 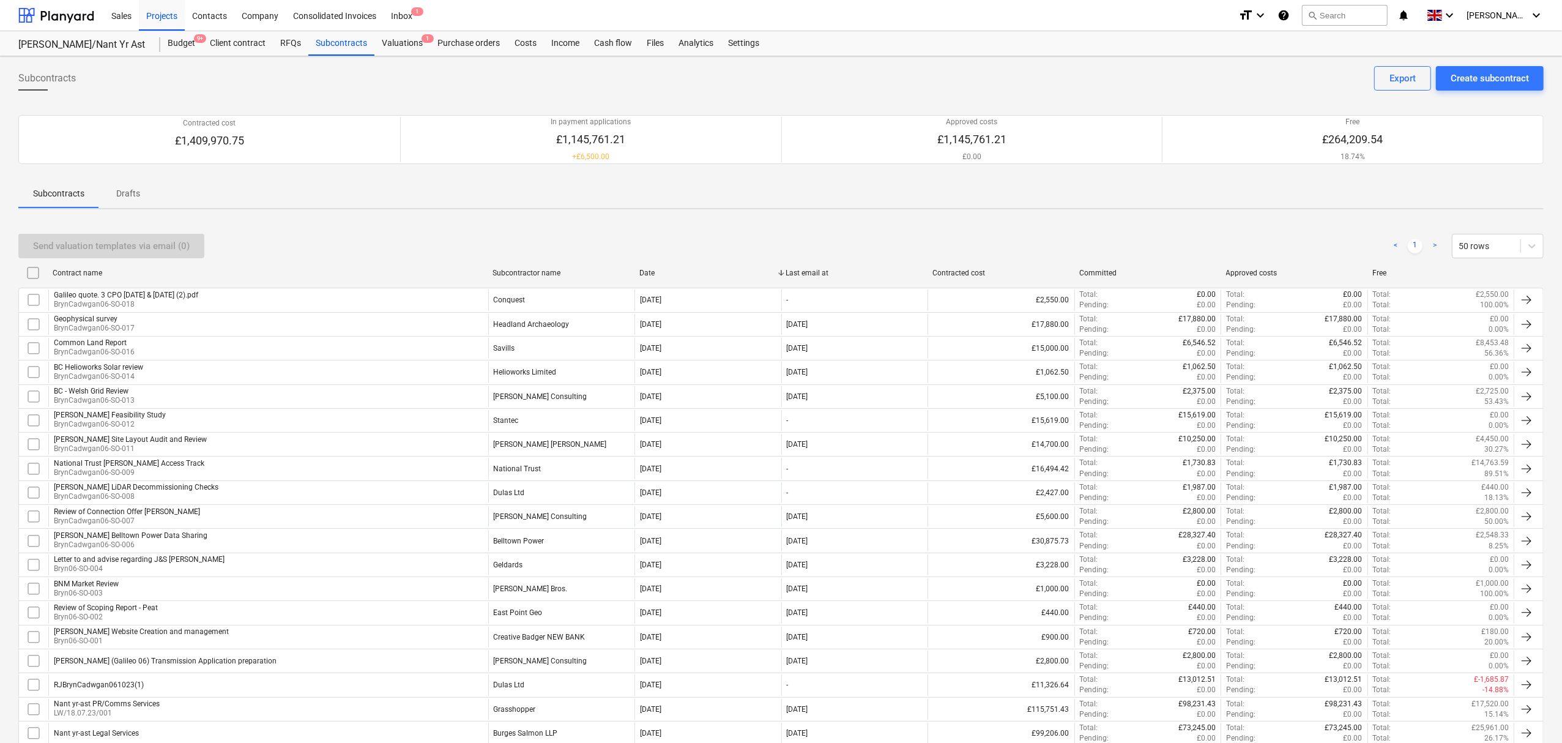 What do you see at coordinates (1499, 377) in the screenshot?
I see `p: 0.00%` at bounding box center [1499, 377].